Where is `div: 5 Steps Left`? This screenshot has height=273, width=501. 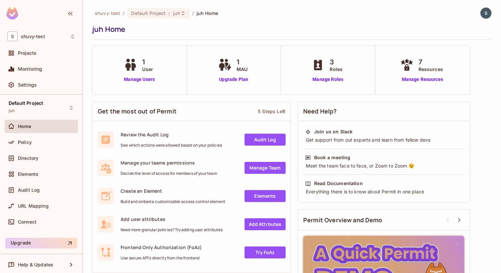 div: 5 Steps Left is located at coordinates (272, 111).